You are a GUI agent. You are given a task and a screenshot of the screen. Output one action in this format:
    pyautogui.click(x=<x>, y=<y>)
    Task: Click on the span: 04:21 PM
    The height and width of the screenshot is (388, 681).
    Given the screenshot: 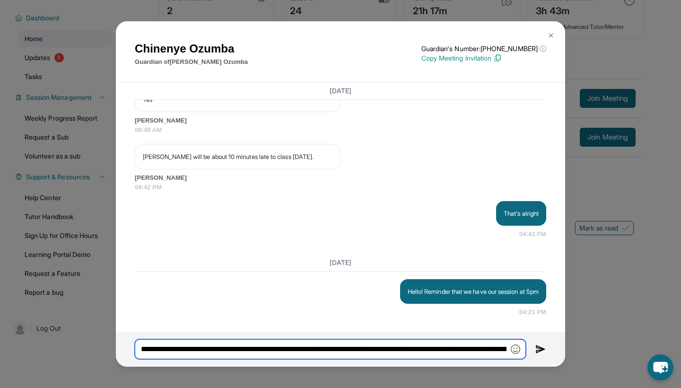 What is the action you would take?
    pyautogui.click(x=533, y=312)
    